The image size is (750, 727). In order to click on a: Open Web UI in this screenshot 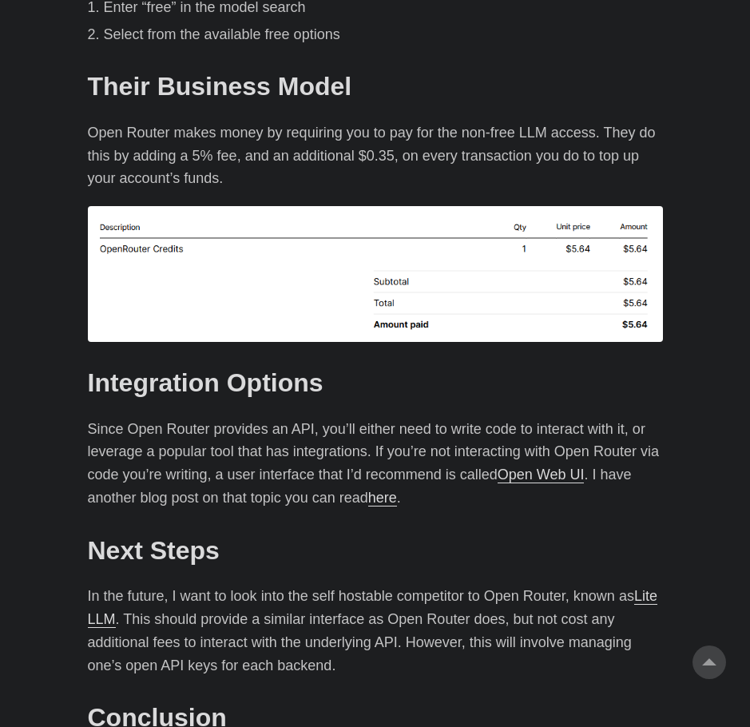, I will do `click(541, 474)`.